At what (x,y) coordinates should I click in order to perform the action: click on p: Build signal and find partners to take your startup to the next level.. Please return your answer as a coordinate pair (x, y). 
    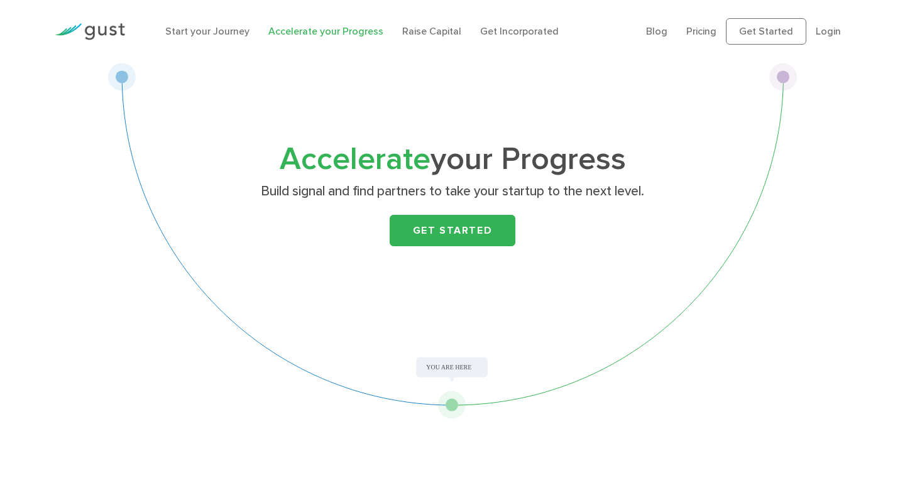
    Looking at the image, I should click on (453, 192).